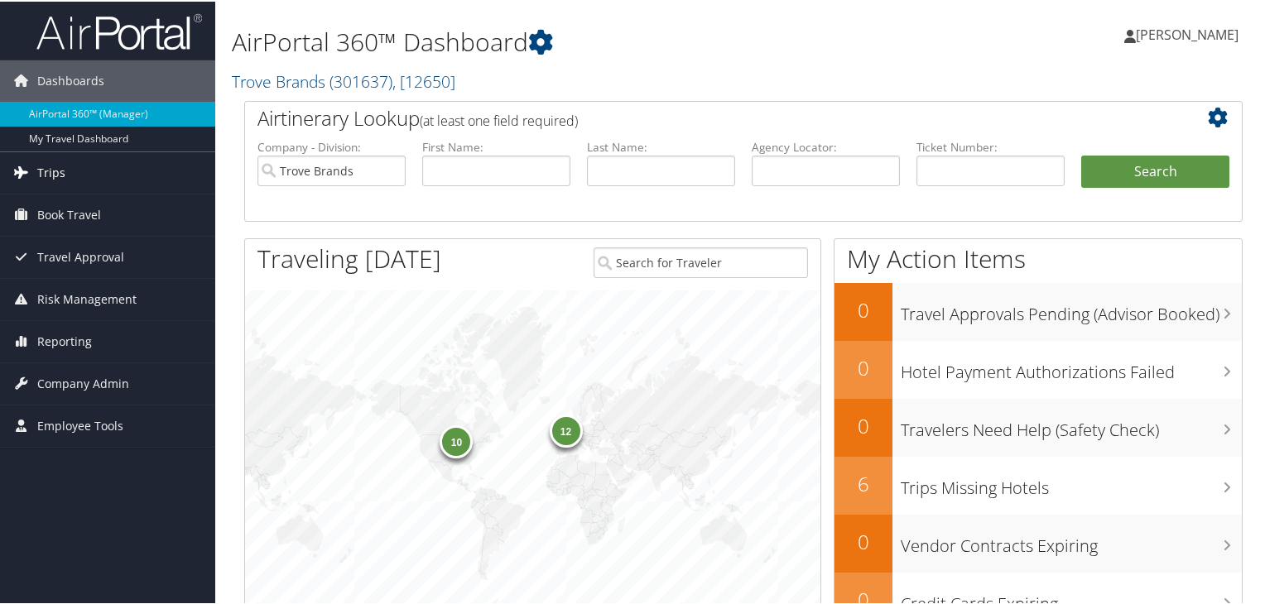 This screenshot has width=1265, height=604. I want to click on label: First Name:, so click(496, 146).